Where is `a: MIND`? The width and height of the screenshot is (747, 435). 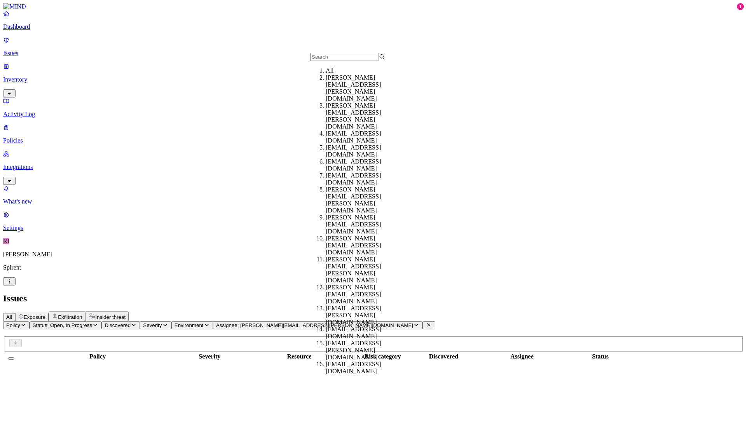
a: MIND is located at coordinates (373, 7).